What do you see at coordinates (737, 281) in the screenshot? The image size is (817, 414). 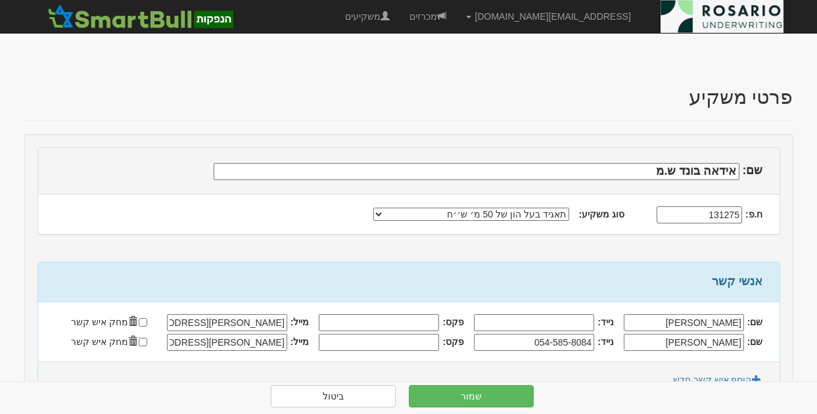 I see `strong: אנשי קשר` at bounding box center [737, 281].